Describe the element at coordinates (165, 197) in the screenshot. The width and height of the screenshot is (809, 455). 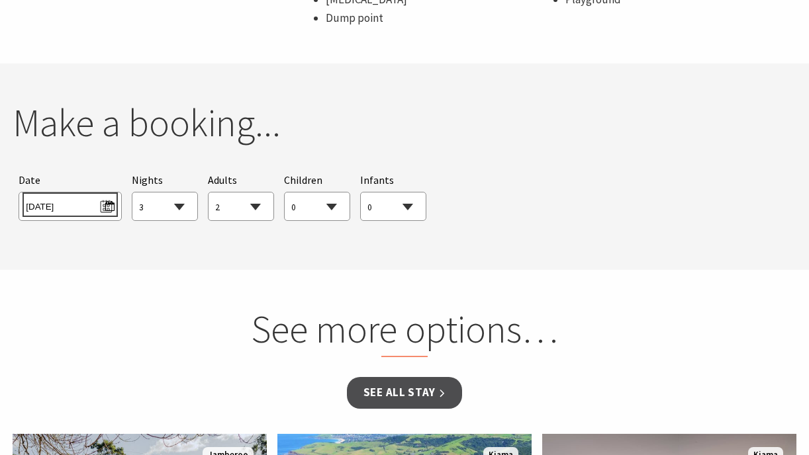
I see `div: Choose a number of nights` at that location.